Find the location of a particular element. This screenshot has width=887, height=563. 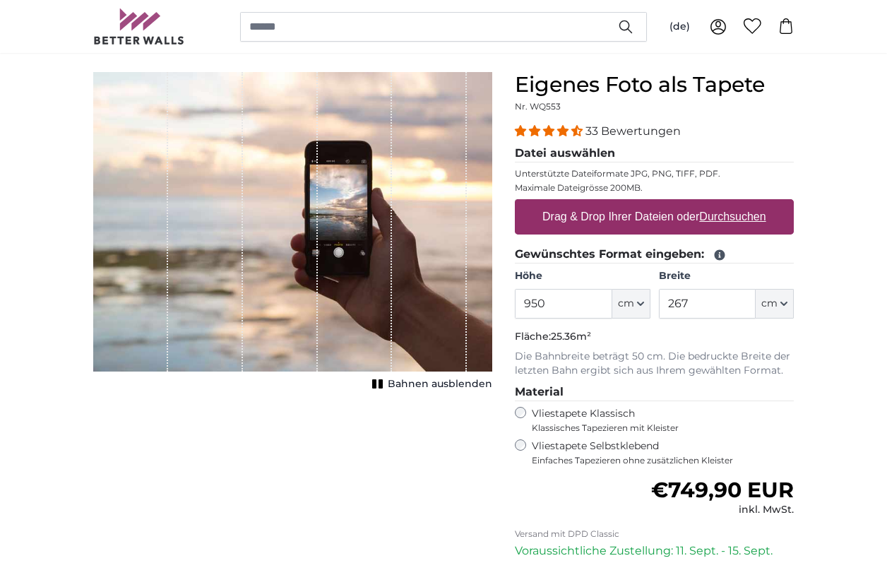

span: Bahnen ausblenden is located at coordinates (440, 384).